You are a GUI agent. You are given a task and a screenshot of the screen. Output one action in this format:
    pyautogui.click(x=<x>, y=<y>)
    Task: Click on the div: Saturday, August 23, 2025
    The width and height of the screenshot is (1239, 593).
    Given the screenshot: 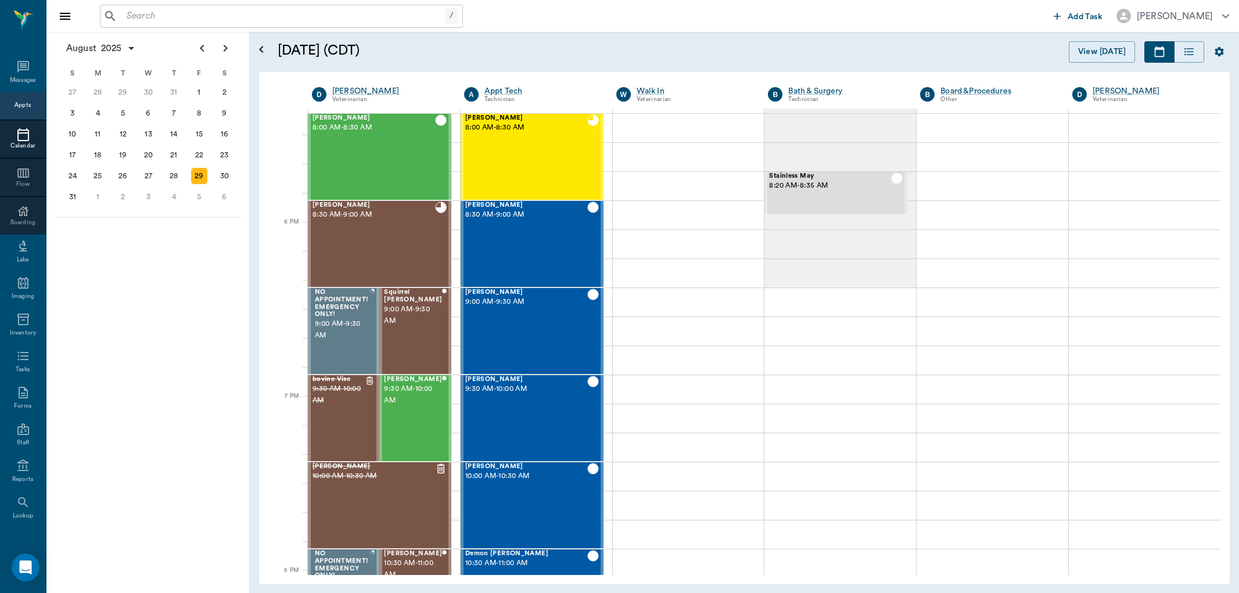 What is the action you would take?
    pyautogui.click(x=224, y=155)
    